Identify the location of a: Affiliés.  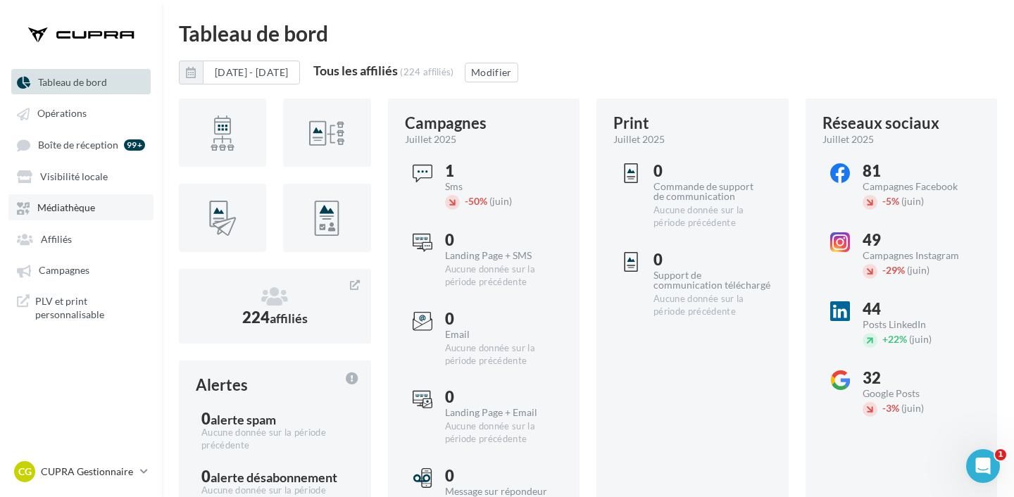
(81, 239).